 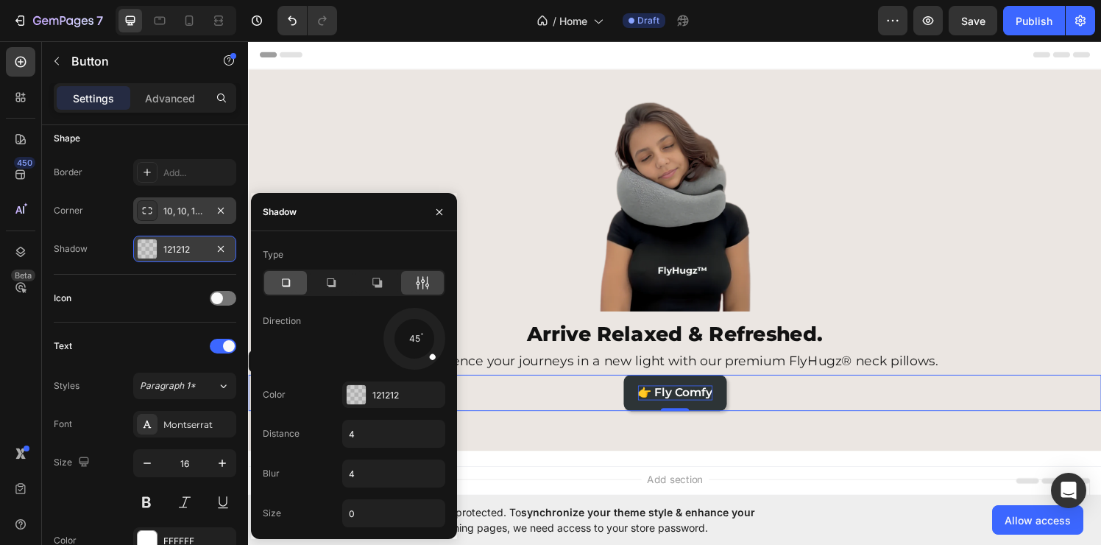 What do you see at coordinates (63, 298) in the screenshot?
I see `div: Icon` at bounding box center [63, 298].